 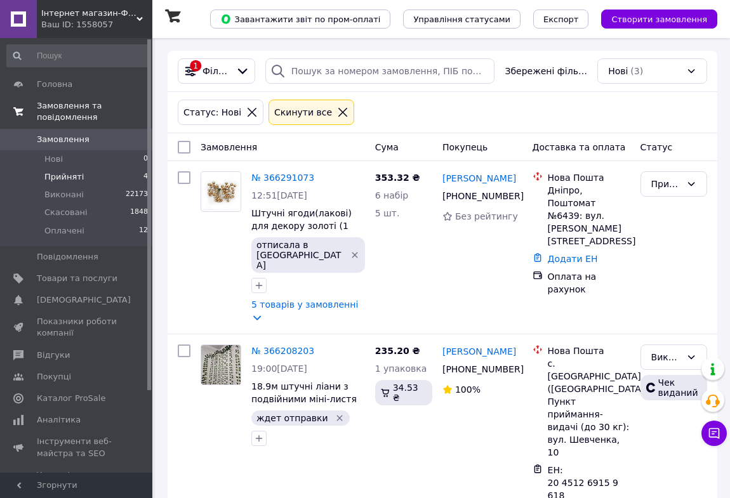 What do you see at coordinates (304, 405) in the screenshot?
I see `a: 18.9м штучні ліани з подвійними міні-листя плюща(1уп-це 9 ліан, кожна по 2.1м) зелена` at bounding box center [304, 405].